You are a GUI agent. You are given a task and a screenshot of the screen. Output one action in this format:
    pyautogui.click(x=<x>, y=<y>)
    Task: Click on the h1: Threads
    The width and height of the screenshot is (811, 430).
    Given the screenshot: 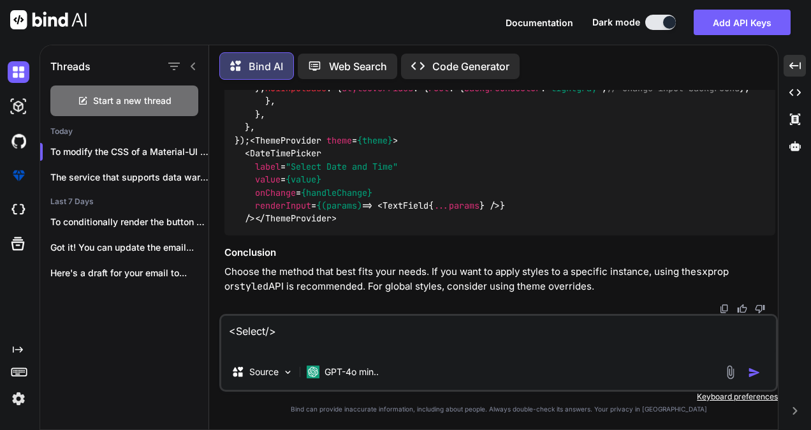 What is the action you would take?
    pyautogui.click(x=70, y=66)
    